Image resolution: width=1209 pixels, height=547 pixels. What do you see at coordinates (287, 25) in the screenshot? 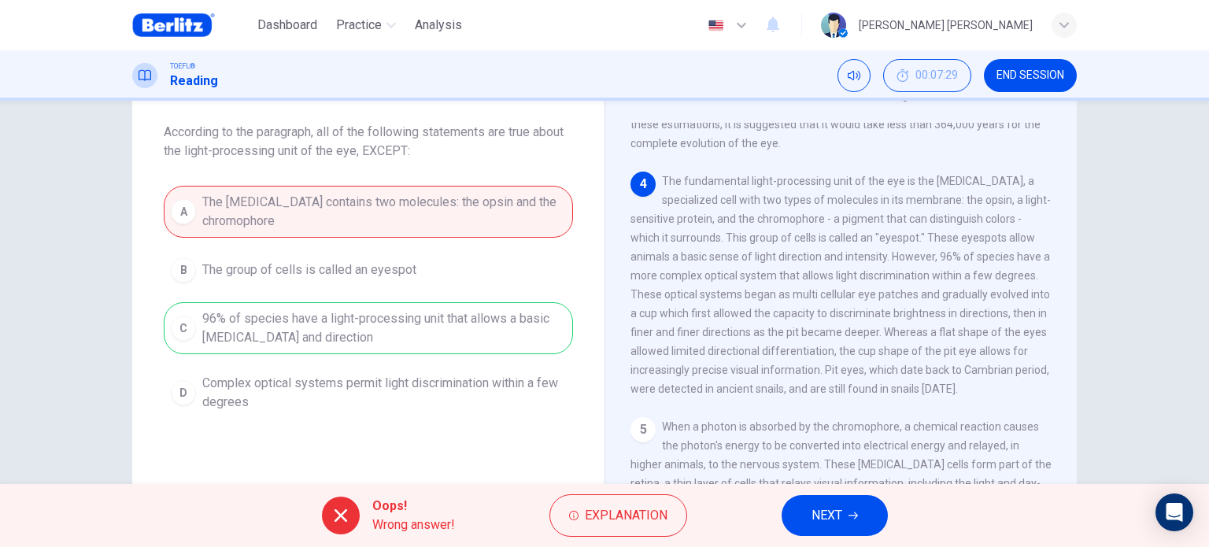
I see `a: Dashboard` at bounding box center [287, 25].